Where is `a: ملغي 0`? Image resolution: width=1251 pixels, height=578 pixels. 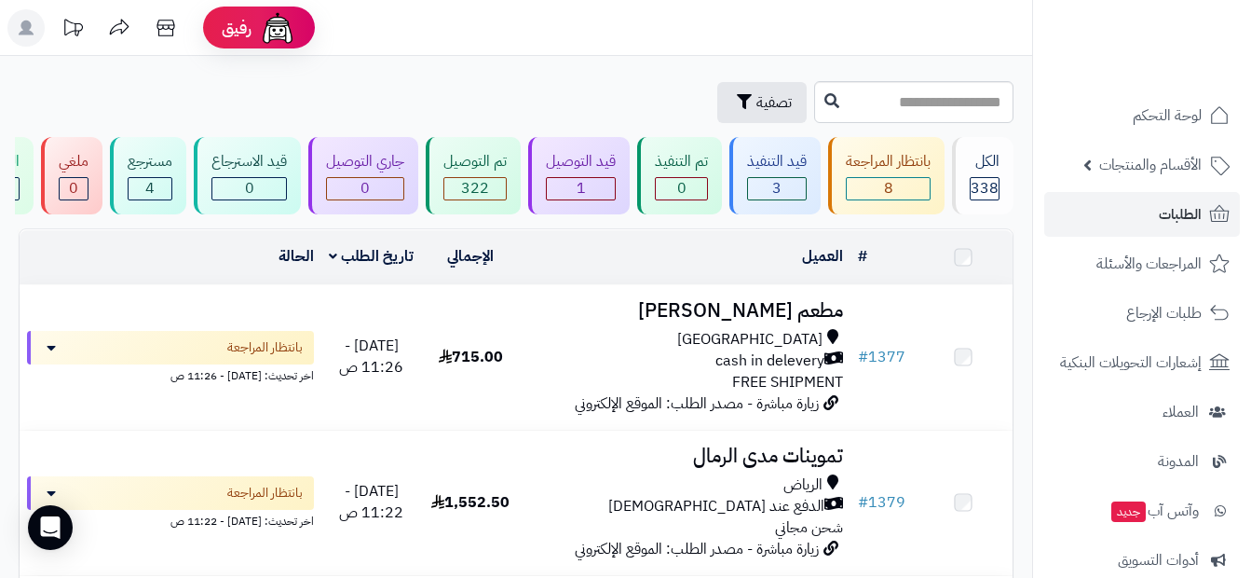 a: ملغي 0 is located at coordinates (72, 175).